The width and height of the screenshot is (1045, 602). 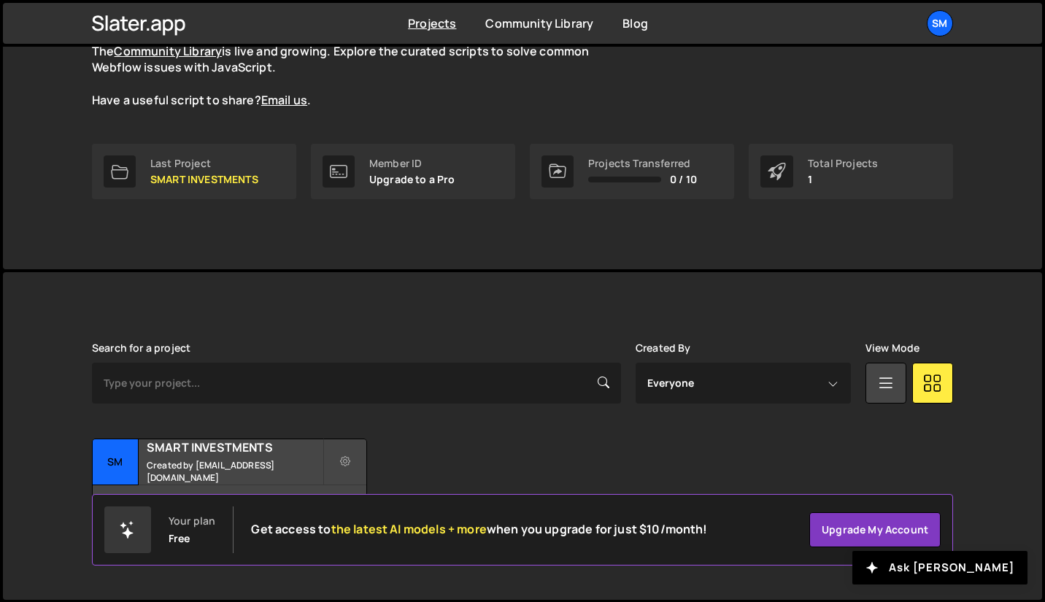 What do you see at coordinates (479, 529) in the screenshot?
I see `h2: Get access to when you upgrade for just $10/month!` at bounding box center [479, 529].